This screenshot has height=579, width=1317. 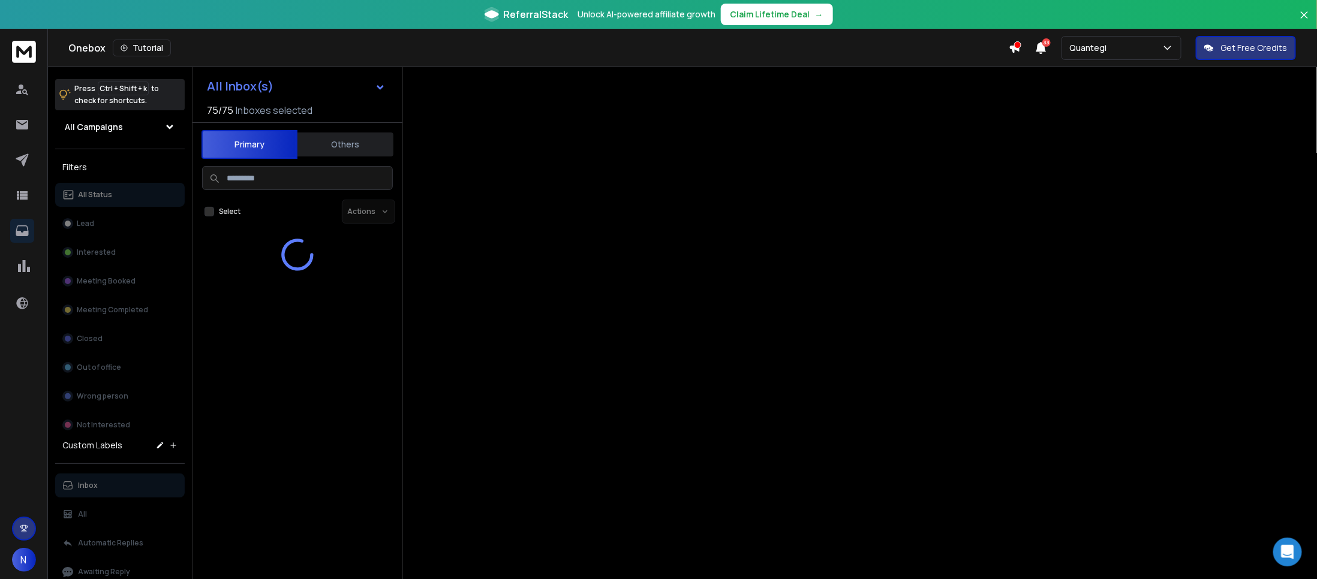 I want to click on button: Tutorial, so click(x=142, y=48).